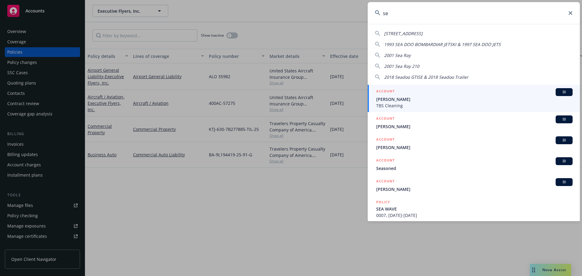  I want to click on span: 1993 SEA DOO BOMBARDIAR JETSKI & 1997 SEA DOO JETS, so click(442, 44).